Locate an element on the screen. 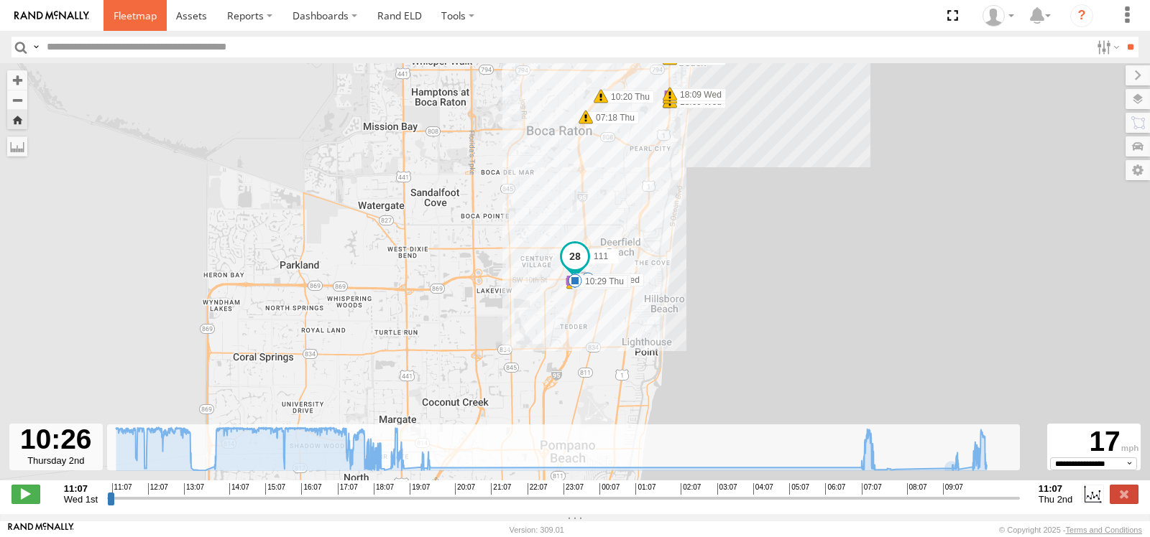 This screenshot has width=1150, height=537. span: 02:07 is located at coordinates (691, 489).